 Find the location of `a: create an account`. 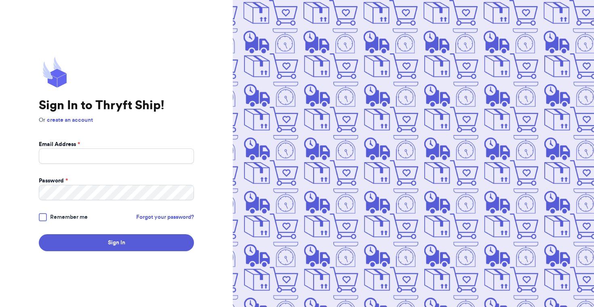

a: create an account is located at coordinates (70, 120).